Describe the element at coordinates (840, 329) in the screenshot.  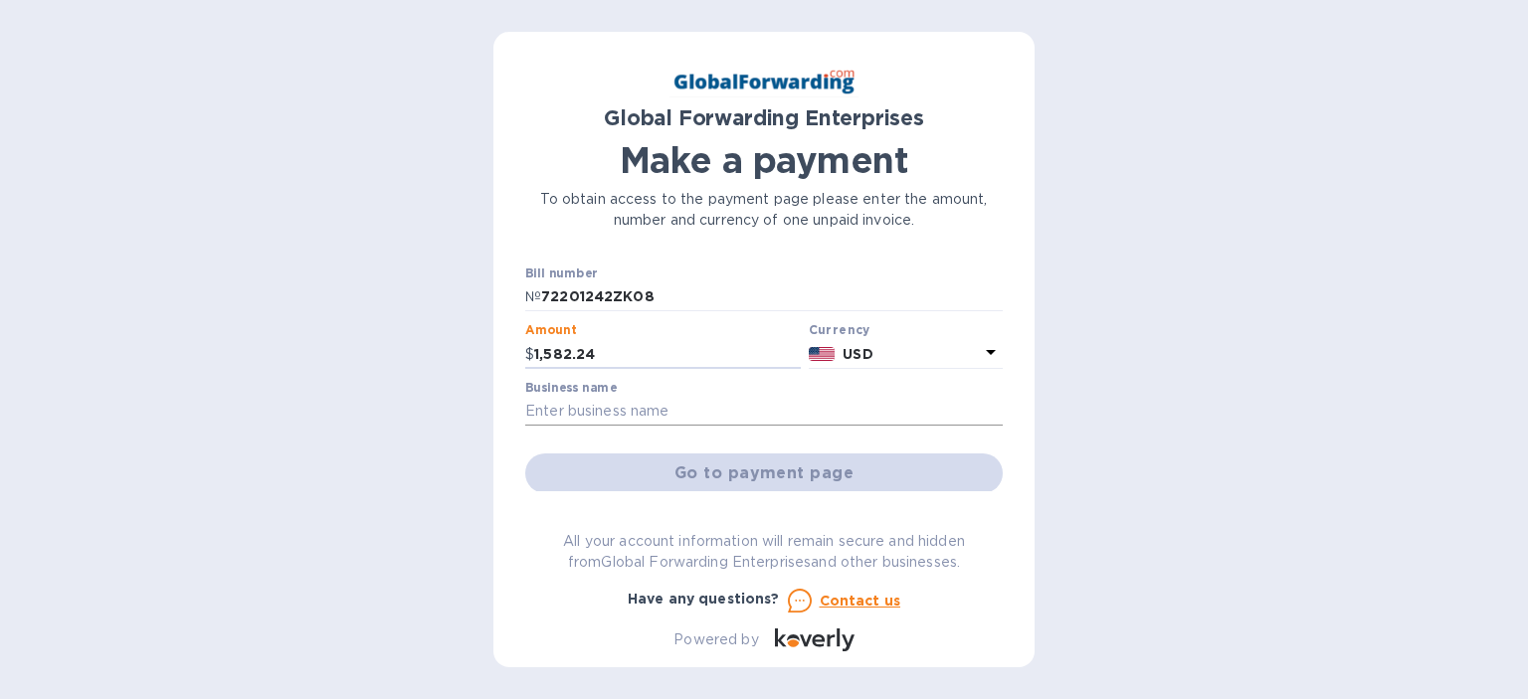
I see `b: Currency` at that location.